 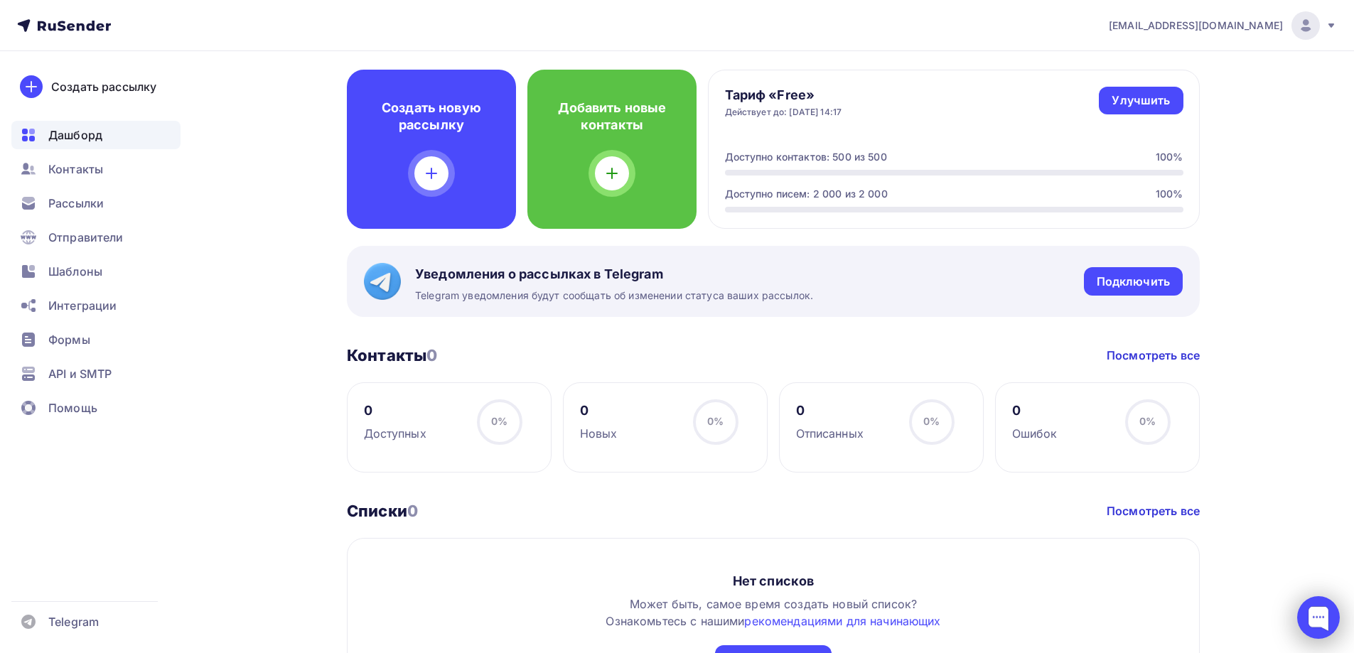 I want to click on span: Отправители, so click(x=86, y=237).